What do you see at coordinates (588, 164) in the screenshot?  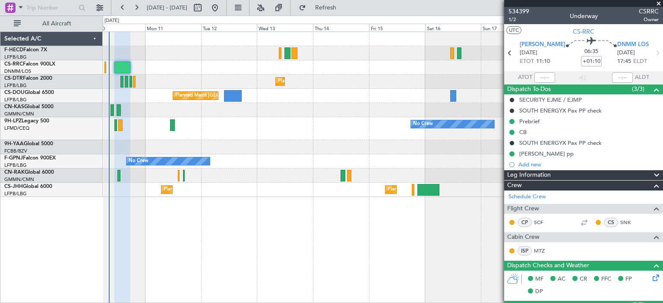 I see `div: Add new` at bounding box center [588, 164].